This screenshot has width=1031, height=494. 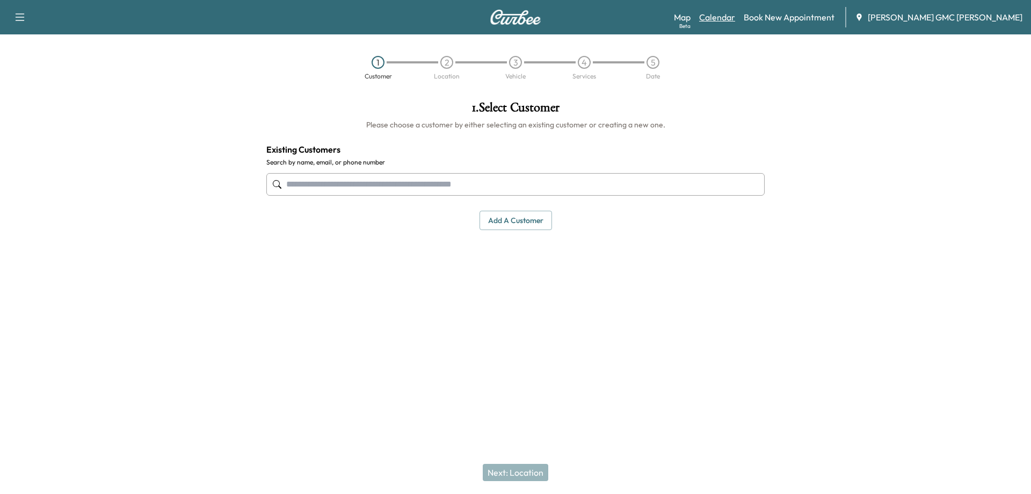 What do you see at coordinates (516, 125) in the screenshot?
I see `h6: Please choose a customer by either selecting an existing customer or creating a new one.` at bounding box center [516, 125].